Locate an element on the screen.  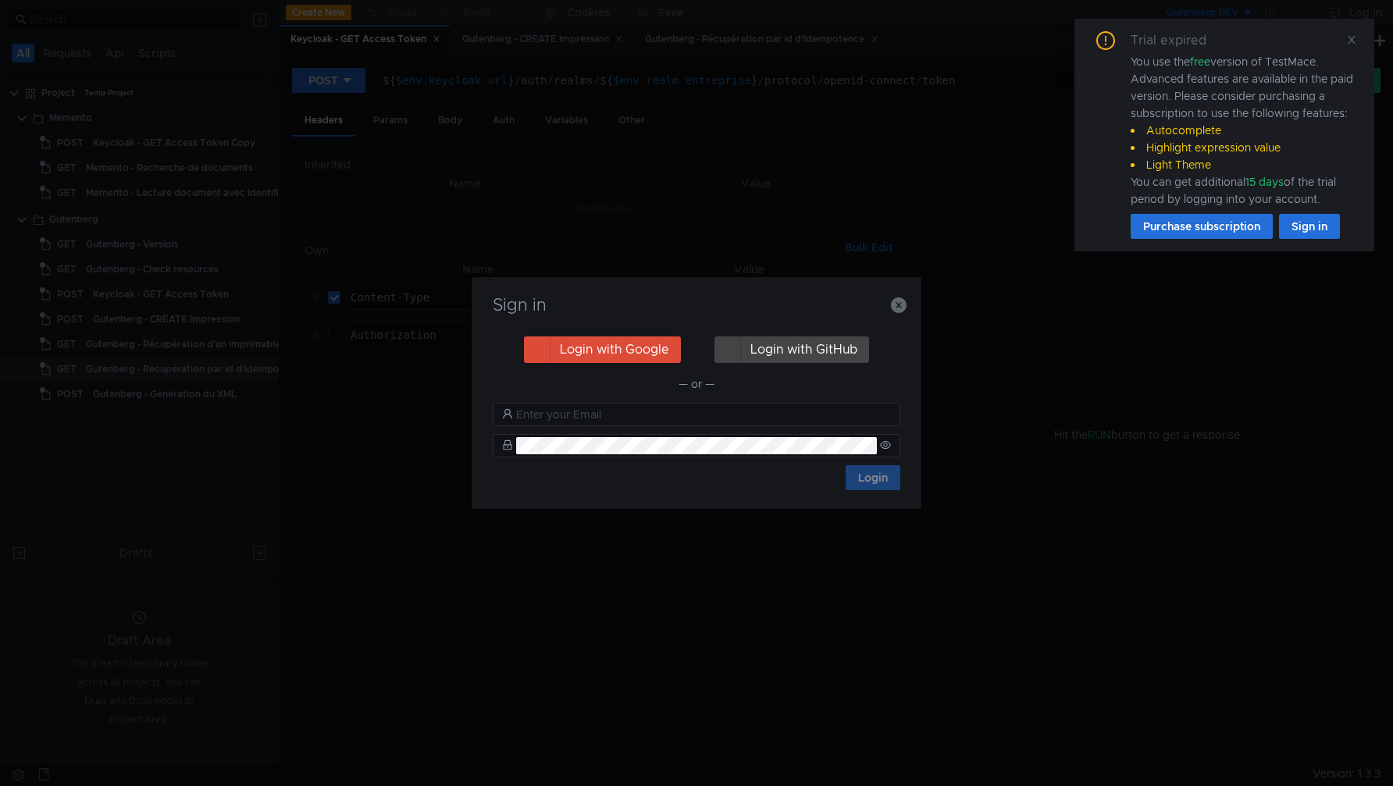
span: 15 days is located at coordinates (1264, 182).